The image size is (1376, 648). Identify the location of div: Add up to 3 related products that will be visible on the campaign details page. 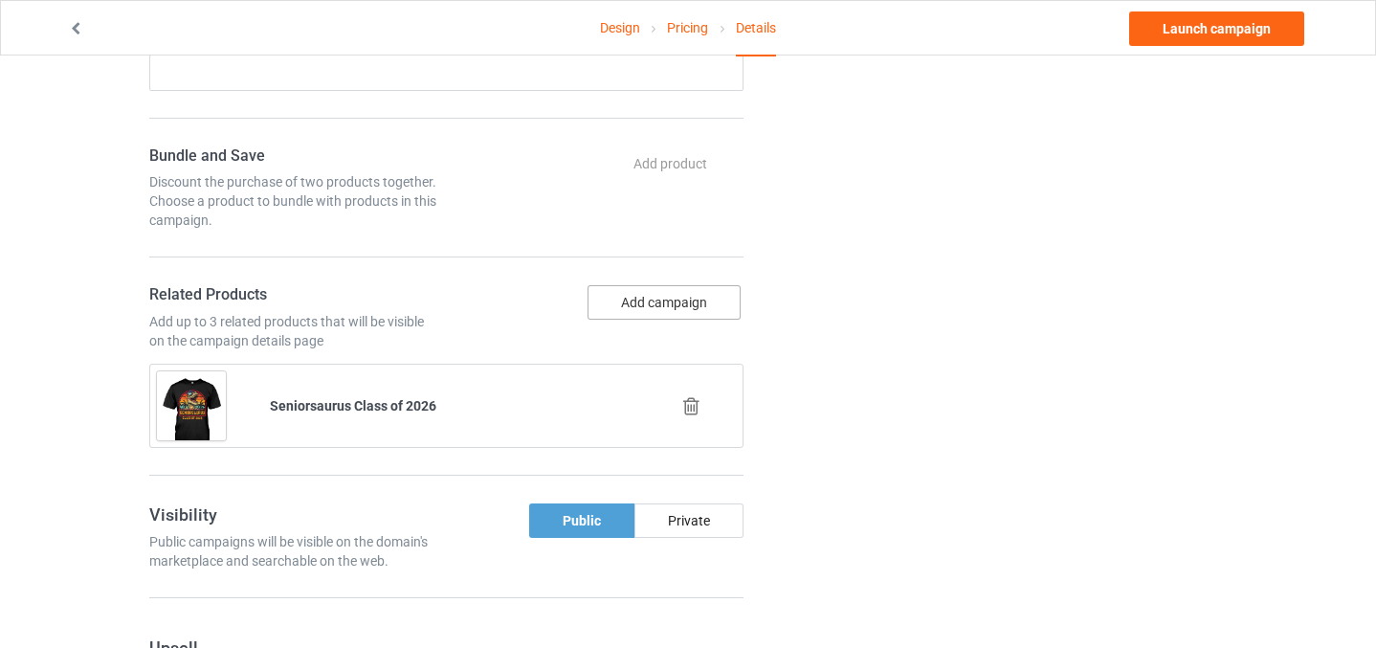
(295, 331).